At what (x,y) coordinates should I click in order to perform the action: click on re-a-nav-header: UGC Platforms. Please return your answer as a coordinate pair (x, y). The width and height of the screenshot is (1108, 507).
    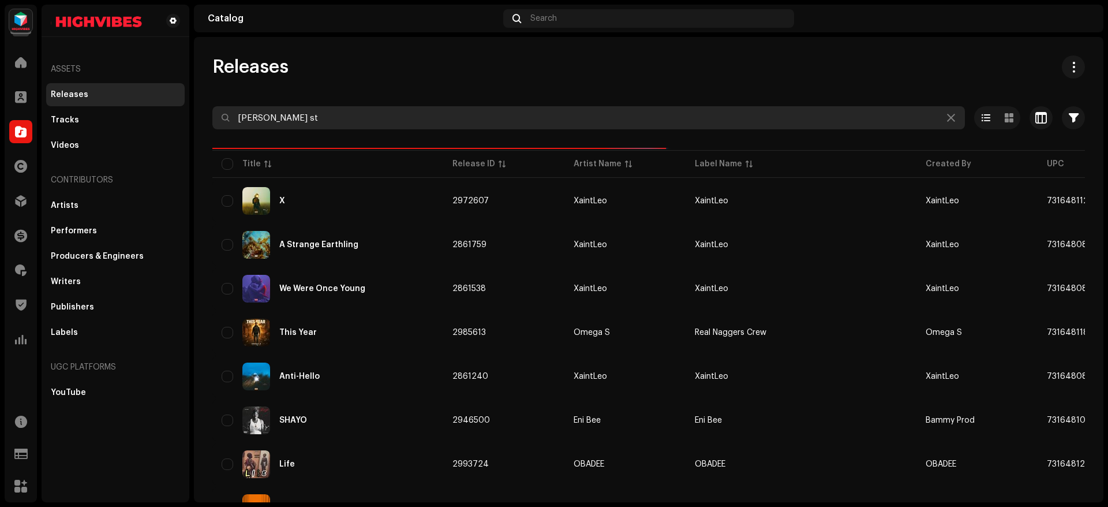
    Looking at the image, I should click on (115, 367).